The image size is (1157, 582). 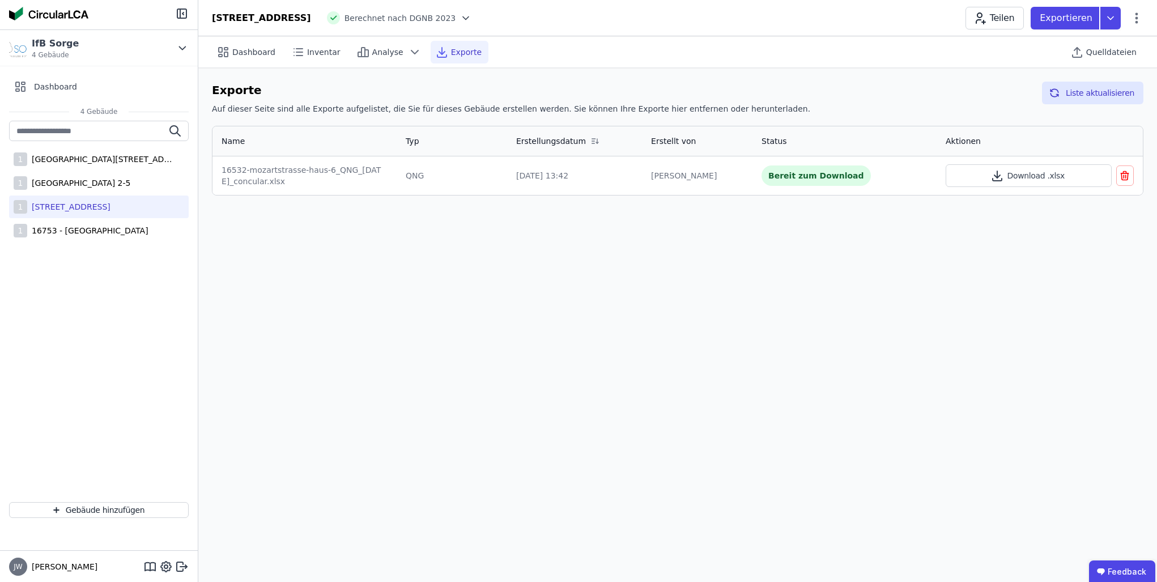 I want to click on h6: Exporte, so click(x=511, y=90).